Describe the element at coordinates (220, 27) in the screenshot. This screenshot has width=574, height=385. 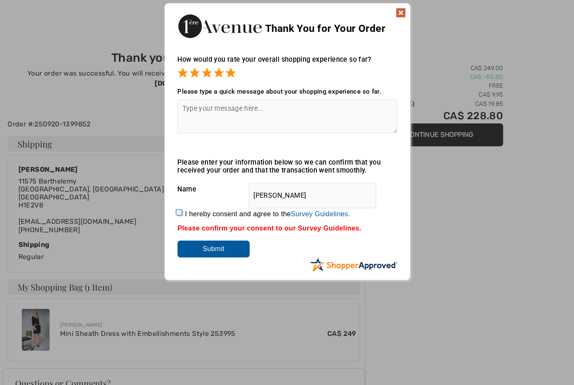
I see `img: Thank You for Your Order` at that location.